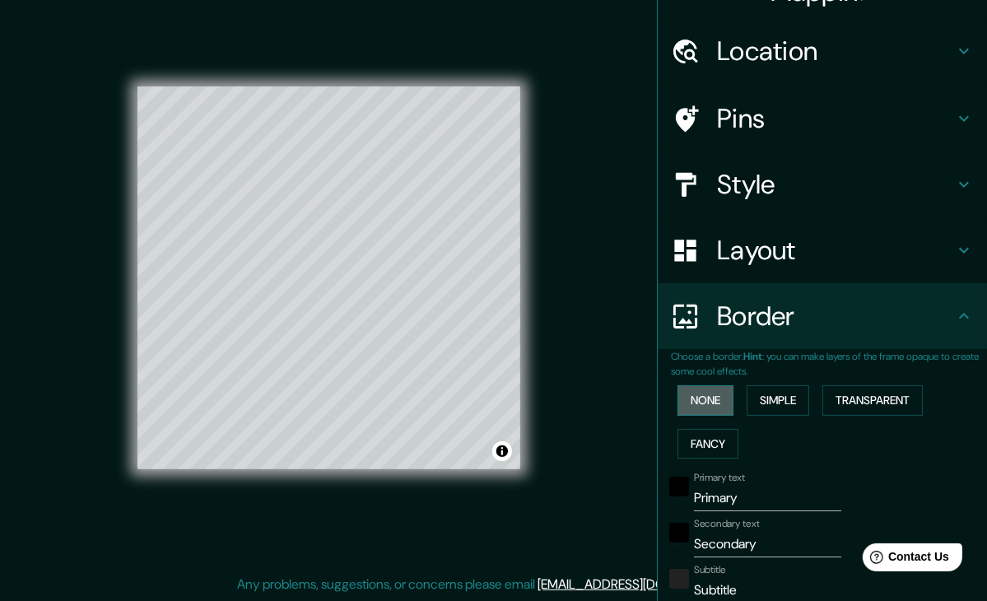 The height and width of the screenshot is (601, 987). What do you see at coordinates (822, 316) in the screenshot?
I see `div: Border` at bounding box center [822, 316].